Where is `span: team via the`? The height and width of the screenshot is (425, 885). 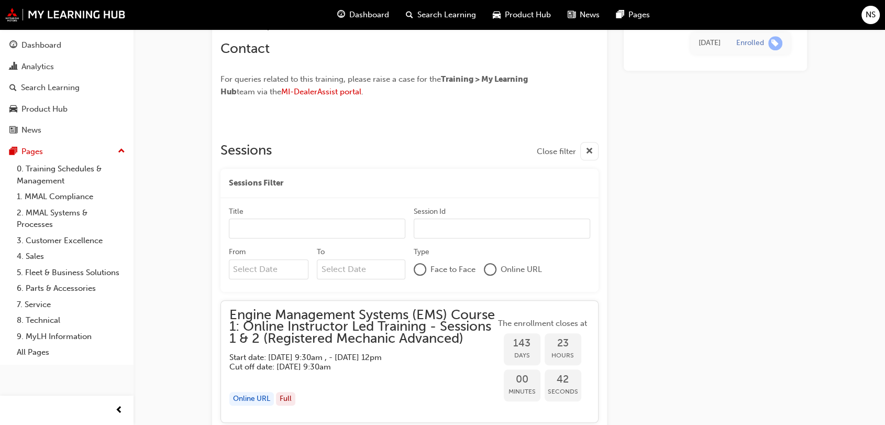 span: team via the is located at coordinates (259, 92).